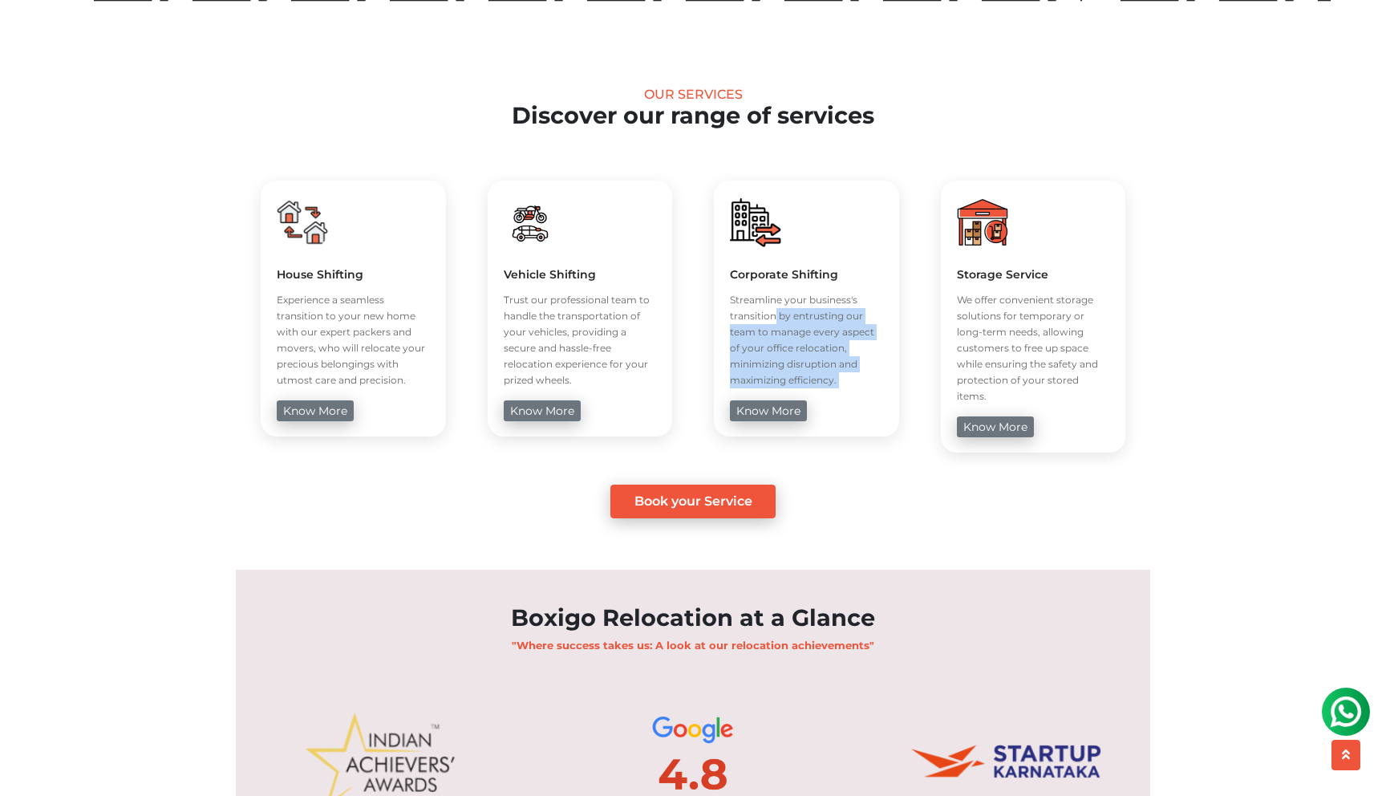 This screenshot has width=1386, height=796. I want to click on p: Streamline your business's transition by entrusting our team to manage every aspect of your offic..., so click(806, 340).